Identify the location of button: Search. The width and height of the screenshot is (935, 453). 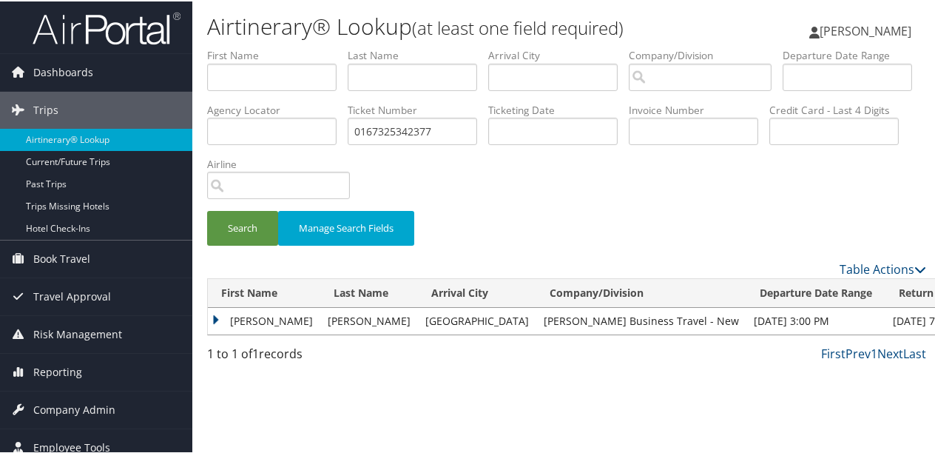
(243, 226).